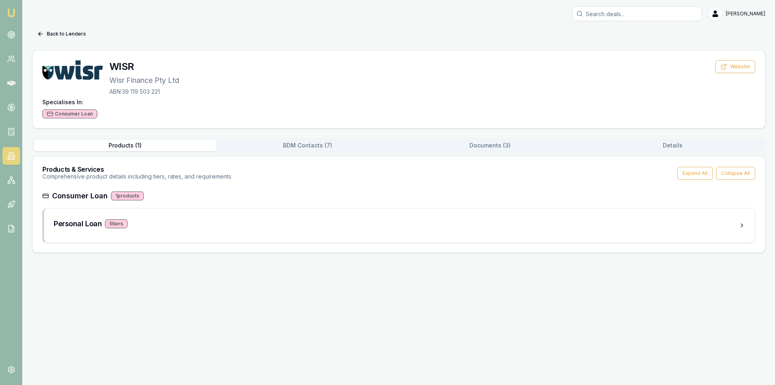  I want to click on h4: Specialises In:, so click(399, 102).